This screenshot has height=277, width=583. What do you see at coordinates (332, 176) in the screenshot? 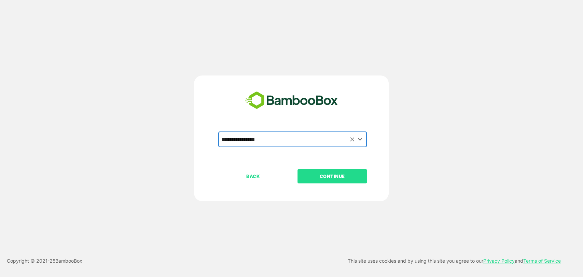
I see `button: CONTINUE` at bounding box center [332, 176].